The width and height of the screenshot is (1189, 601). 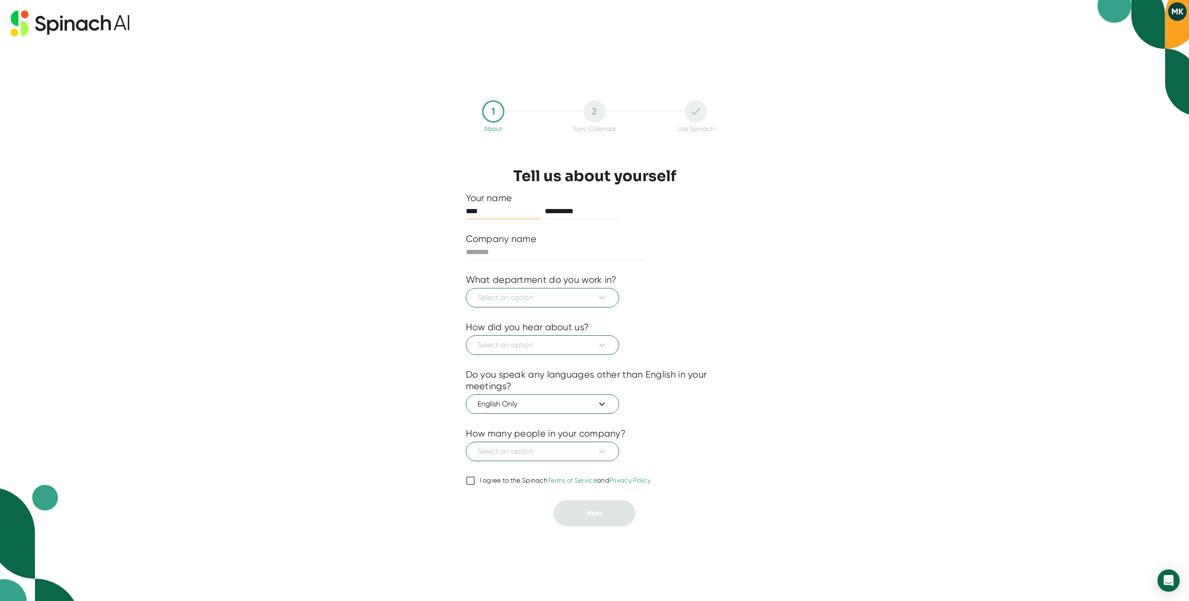 What do you see at coordinates (493, 111) in the screenshot?
I see `div: 1` at bounding box center [493, 111].